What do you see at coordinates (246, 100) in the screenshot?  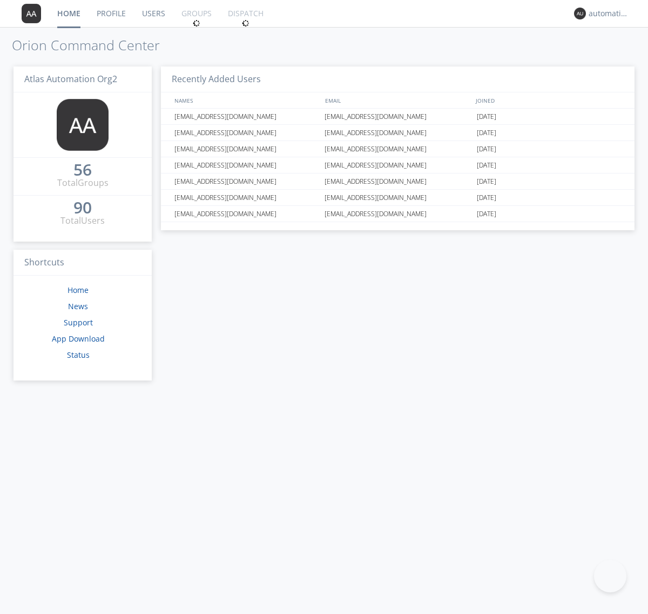 I see `div: NAMES` at bounding box center [246, 100].